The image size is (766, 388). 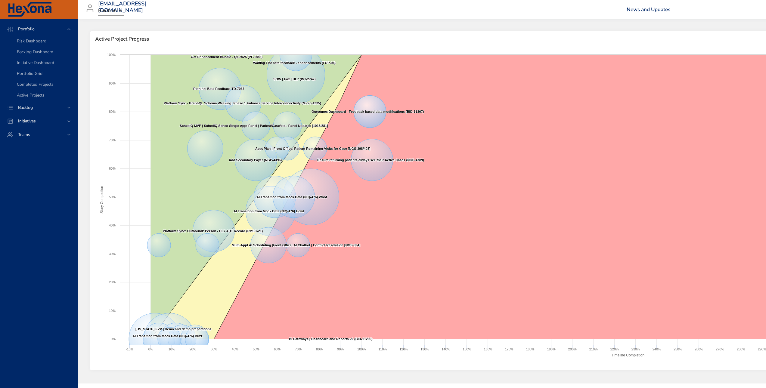 I want to click on text: 240%, so click(x=657, y=350).